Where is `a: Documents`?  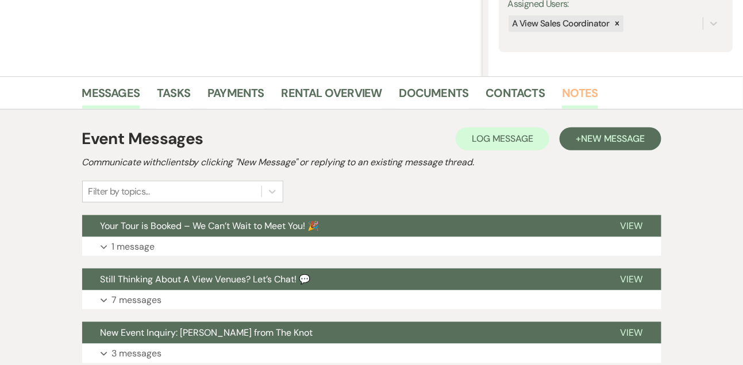 a: Documents is located at coordinates (434, 97).